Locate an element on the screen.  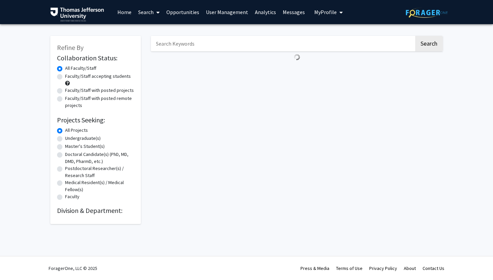
label: Medical Resident(s) / Medical Fellow(s) is located at coordinates (100, 186).